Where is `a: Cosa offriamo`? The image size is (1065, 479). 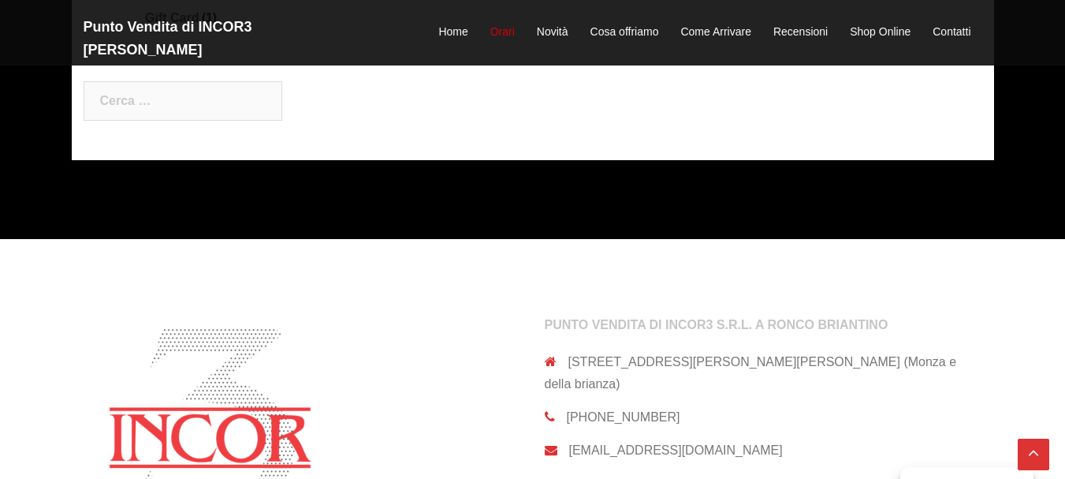 a: Cosa offriamo is located at coordinates (625, 32).